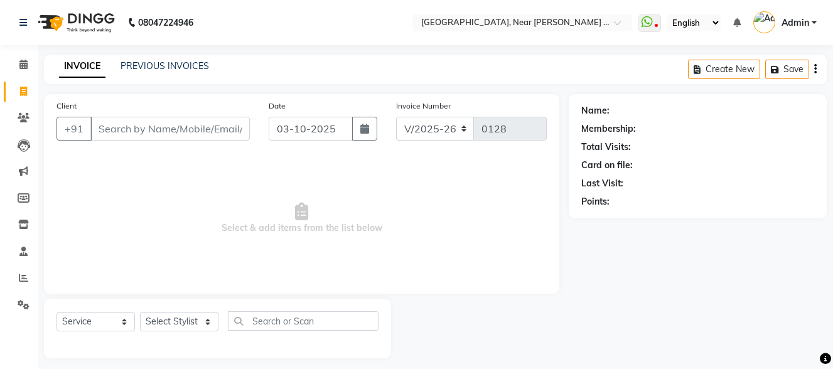 This screenshot has width=833, height=369. I want to click on span: Select & add items from the list below, so click(301, 218).